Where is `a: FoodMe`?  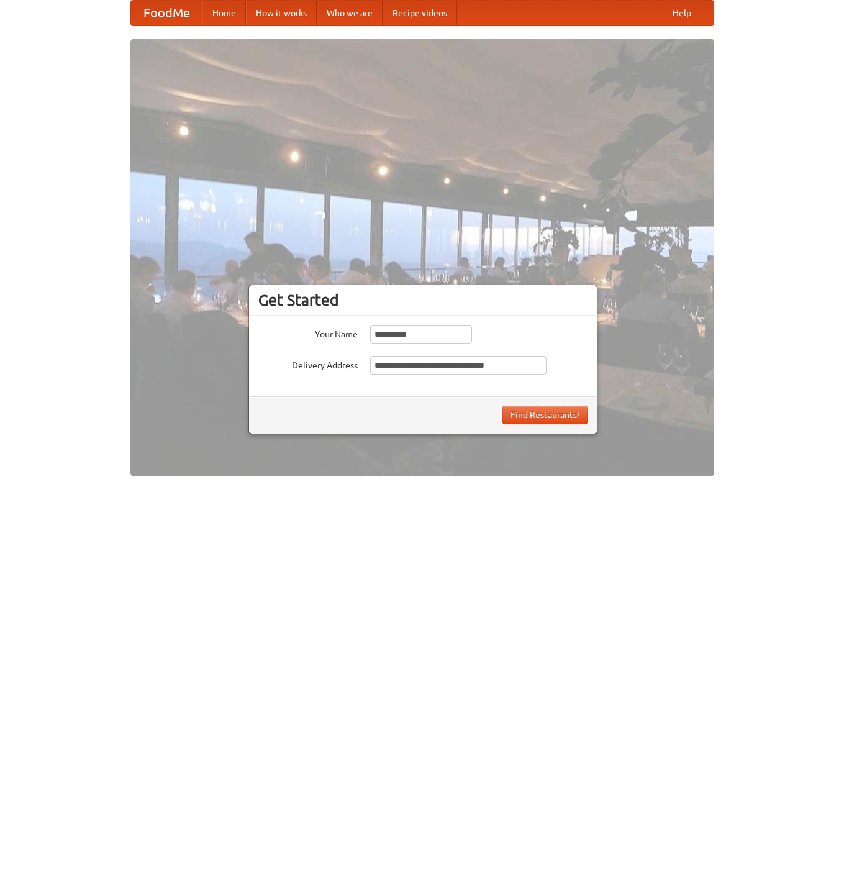 a: FoodMe is located at coordinates (166, 13).